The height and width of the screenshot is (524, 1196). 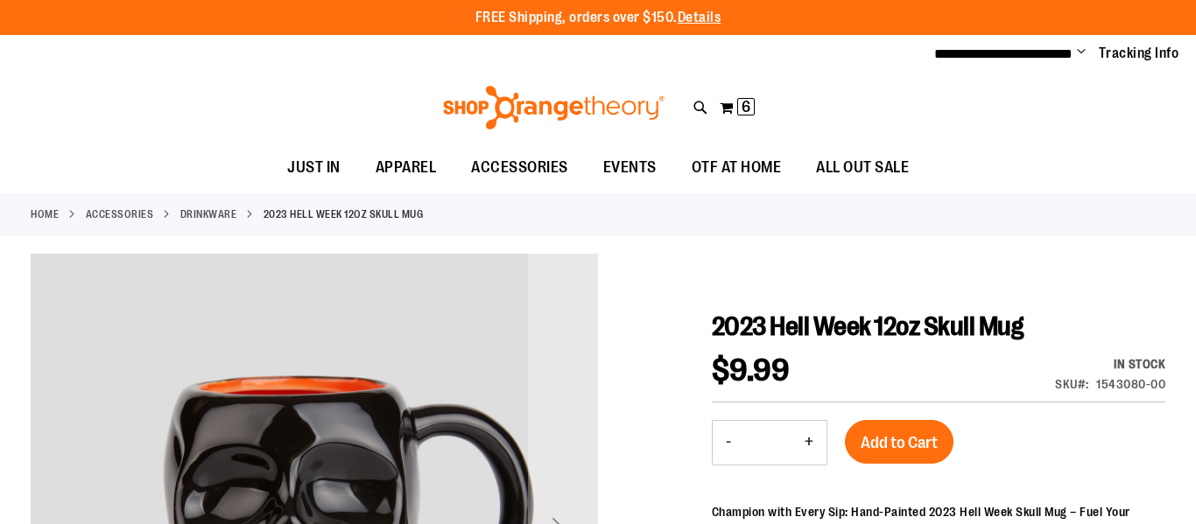 What do you see at coordinates (598, 18) in the screenshot?
I see `p: FREE Shipping, orders over $150.` at bounding box center [598, 18].